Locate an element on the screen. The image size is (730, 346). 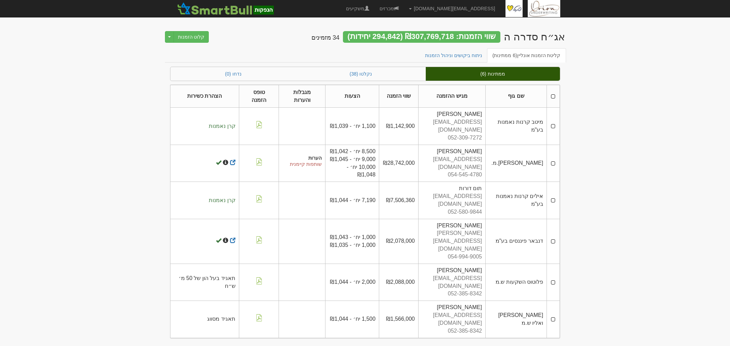
img: SmartBull Logo is located at coordinates (225, 9).